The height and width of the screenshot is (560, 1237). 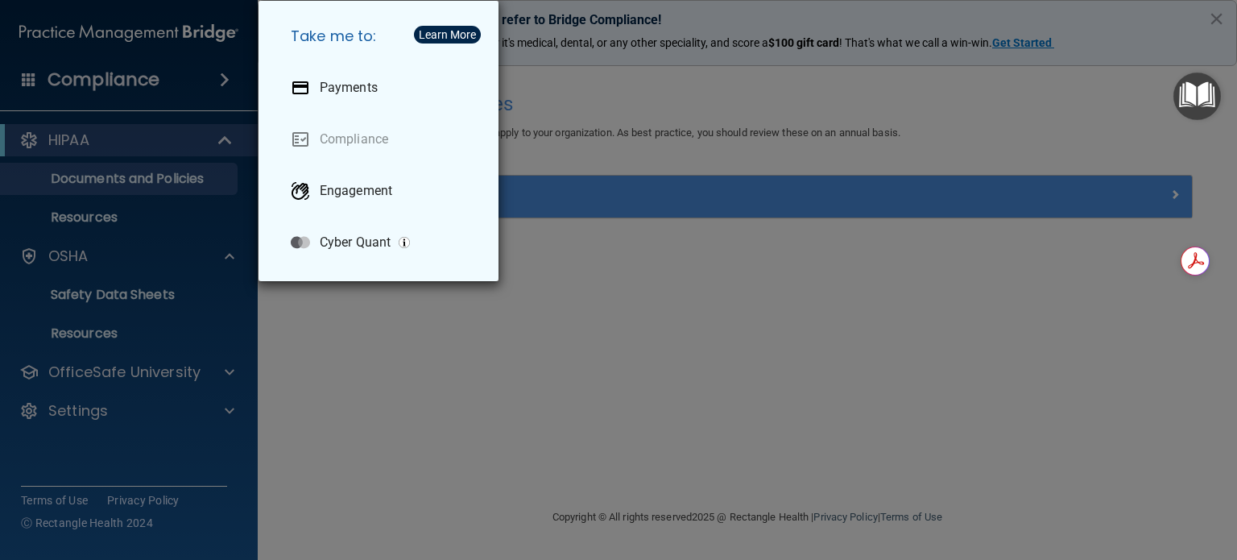 I want to click on p: Cyber Quant, so click(x=355, y=242).